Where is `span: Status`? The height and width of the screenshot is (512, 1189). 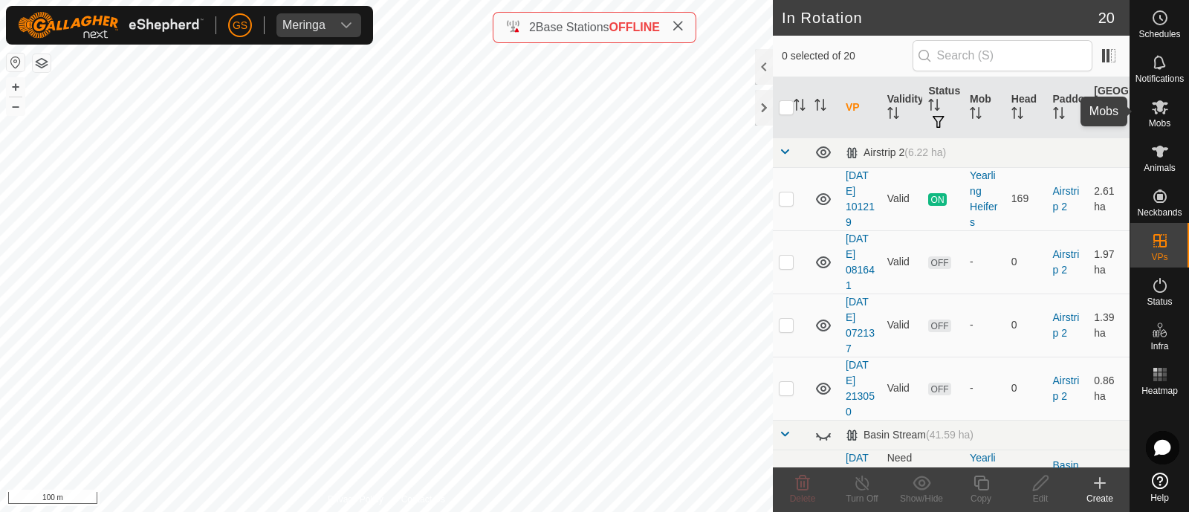 span: Status is located at coordinates (1159, 302).